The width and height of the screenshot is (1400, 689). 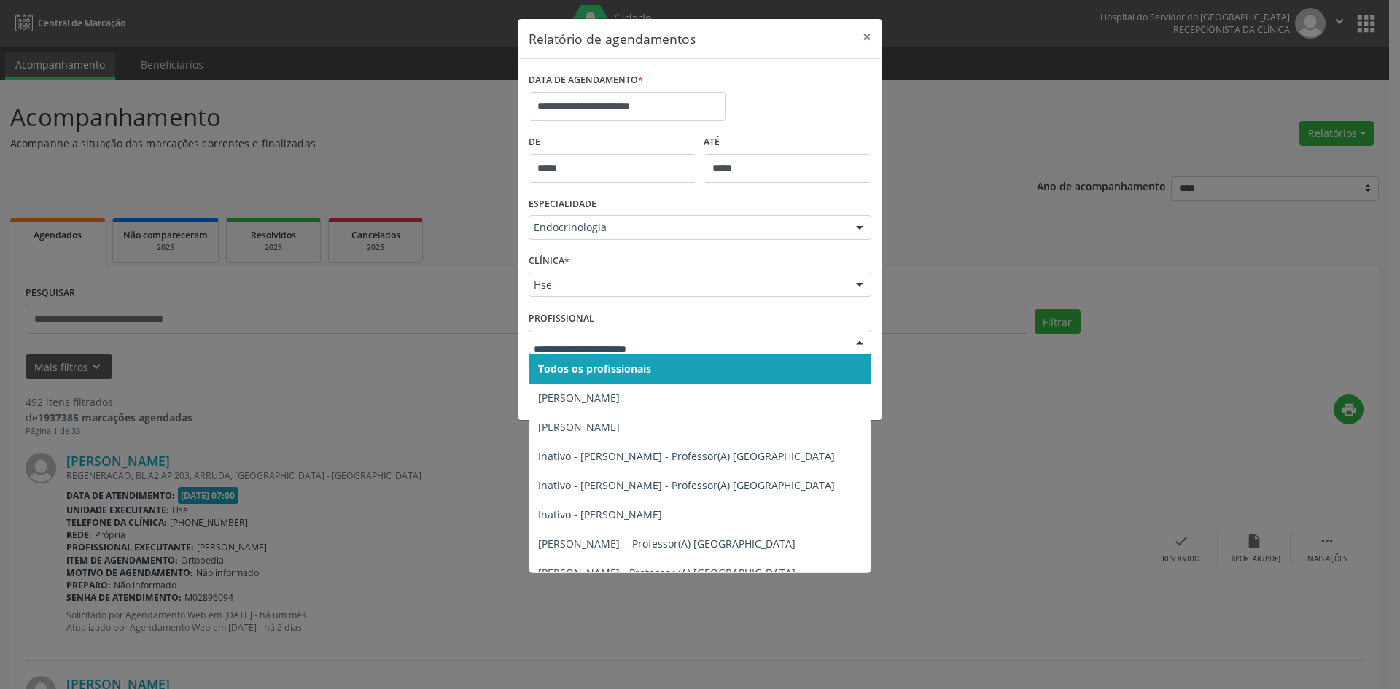 I want to click on span: Todos os profissionais, so click(x=594, y=368).